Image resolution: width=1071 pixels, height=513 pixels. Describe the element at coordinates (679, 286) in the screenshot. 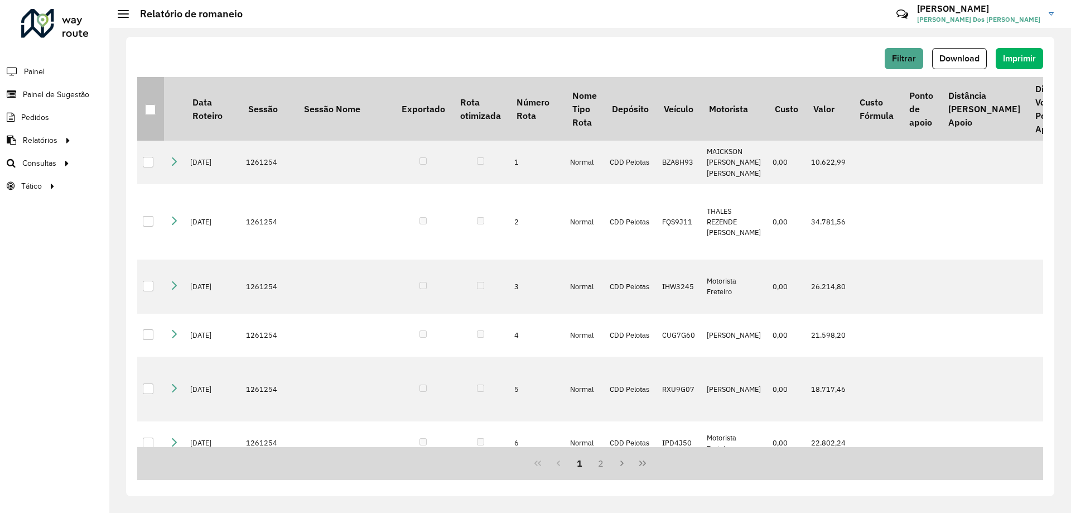

I see `td: IHW3245` at that location.